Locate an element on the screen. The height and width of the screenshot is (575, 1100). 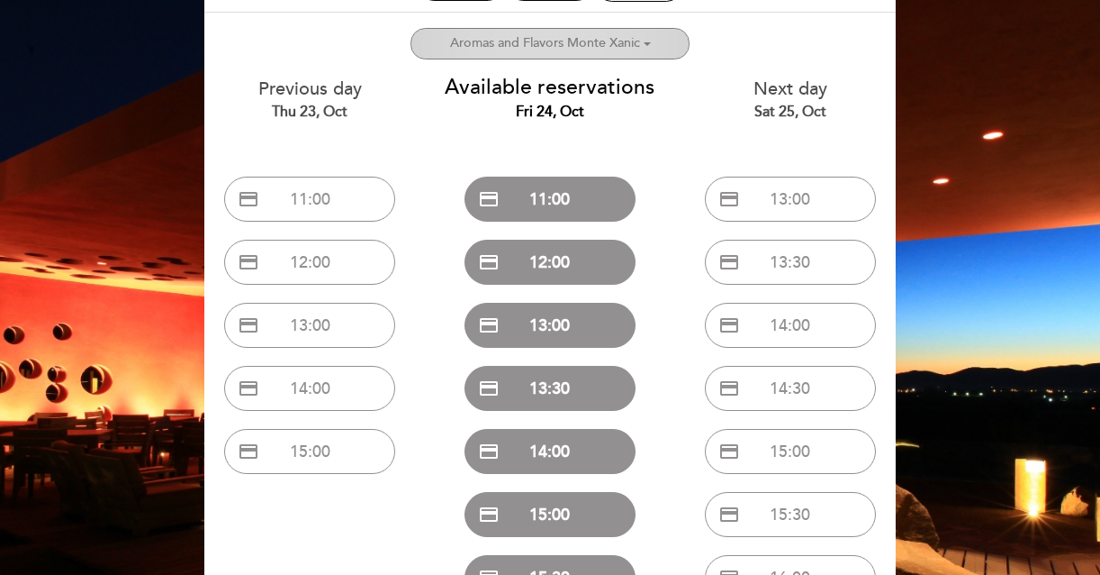
button: credit_card 14:30 is located at coordinates (791, 388).